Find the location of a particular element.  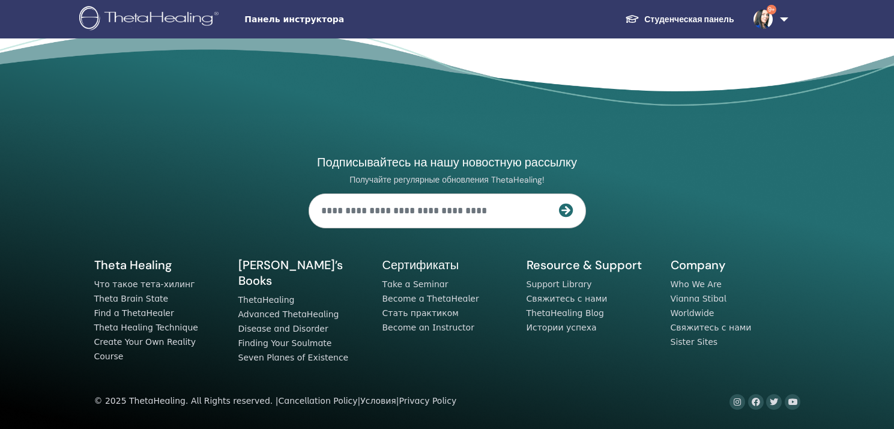

a: Become a ThetaHealer is located at coordinates (430, 298).